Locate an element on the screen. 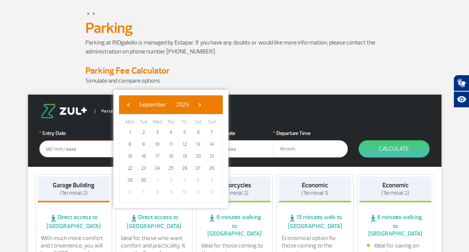 The width and height of the screenshot is (469, 252). div: Plugin de acessibilidade da Hand Talk. is located at coordinates (461, 91).